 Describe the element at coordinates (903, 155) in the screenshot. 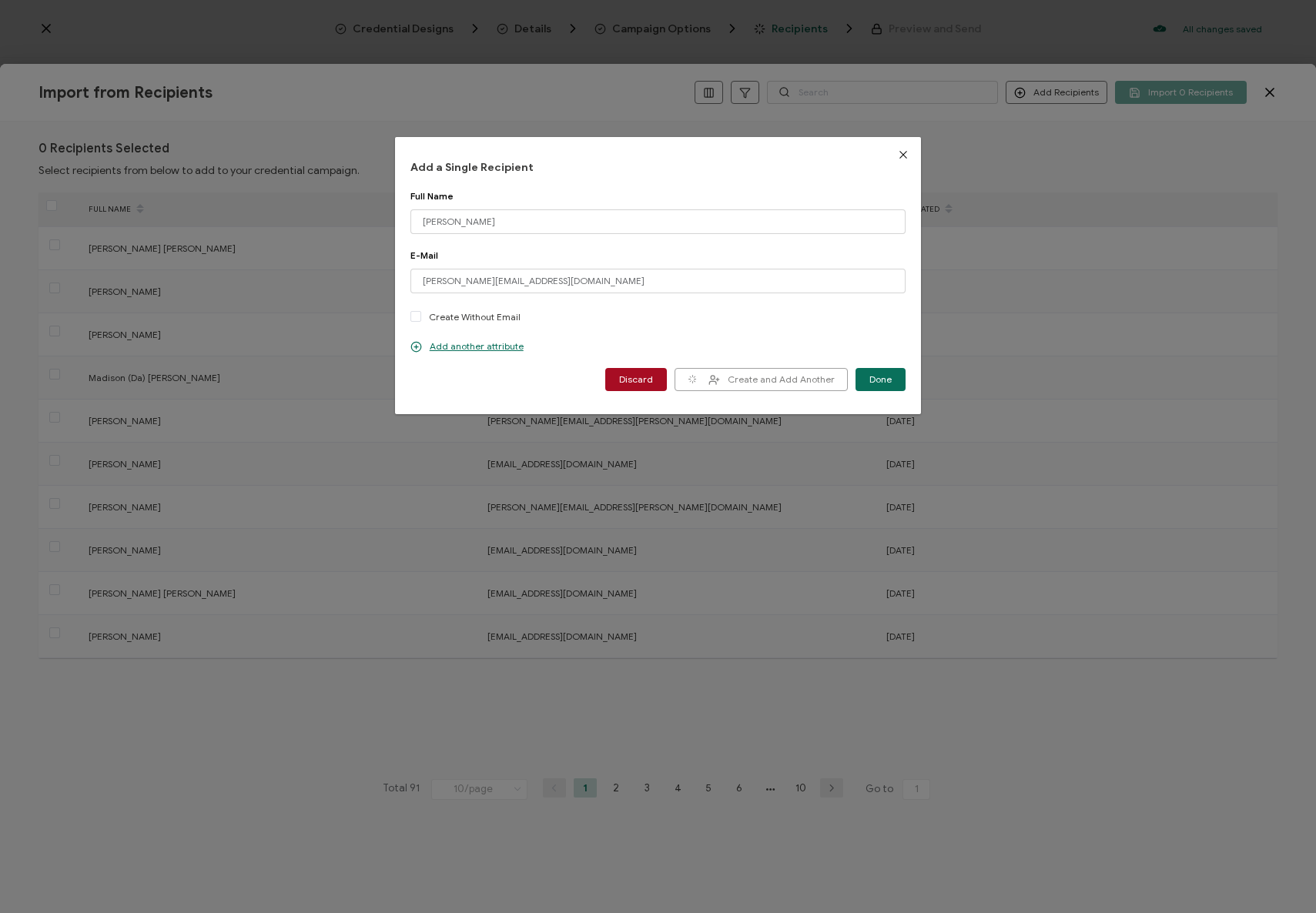

I see `button: Close` at that location.